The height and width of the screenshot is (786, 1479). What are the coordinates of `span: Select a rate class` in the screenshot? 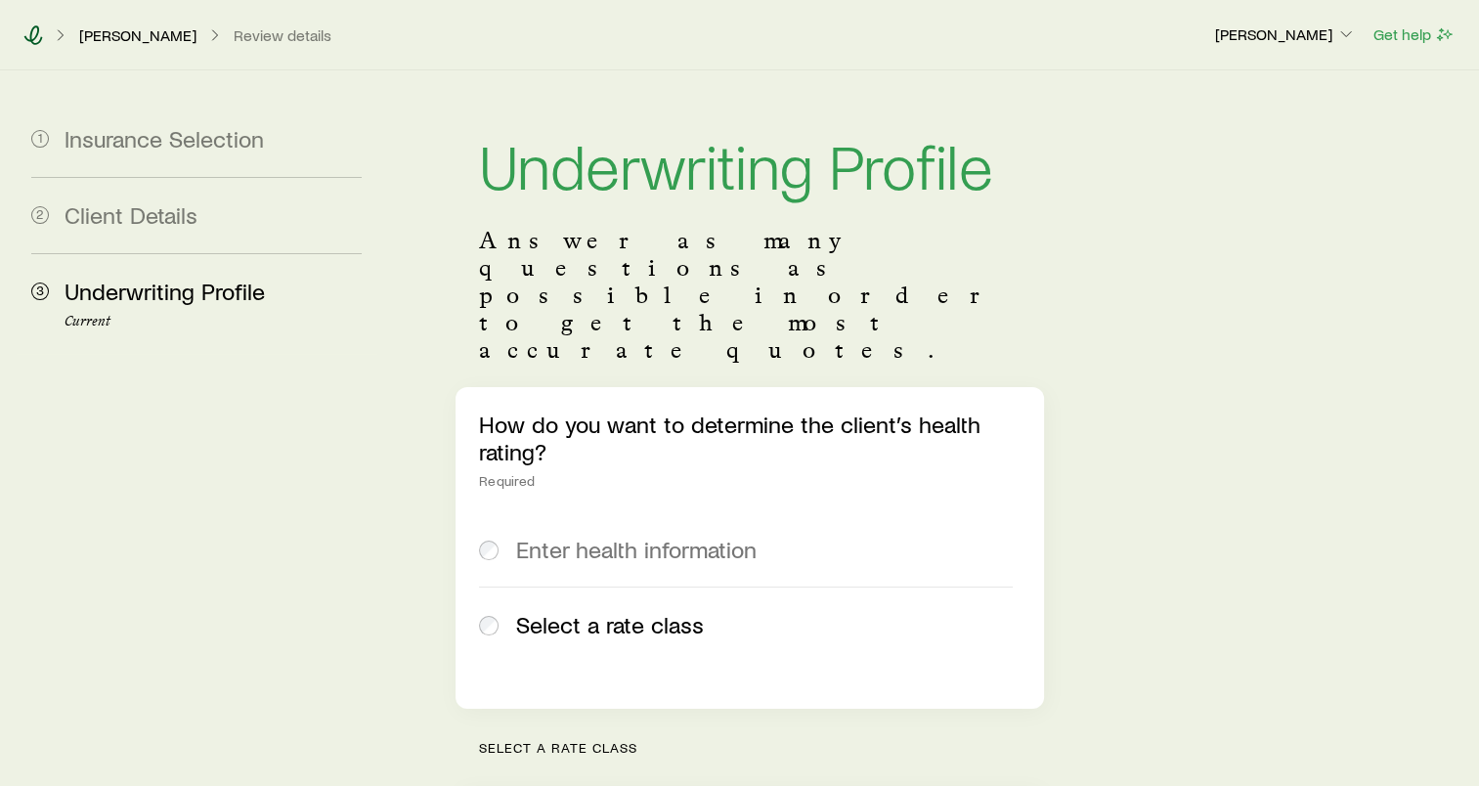 It's located at (610, 625).